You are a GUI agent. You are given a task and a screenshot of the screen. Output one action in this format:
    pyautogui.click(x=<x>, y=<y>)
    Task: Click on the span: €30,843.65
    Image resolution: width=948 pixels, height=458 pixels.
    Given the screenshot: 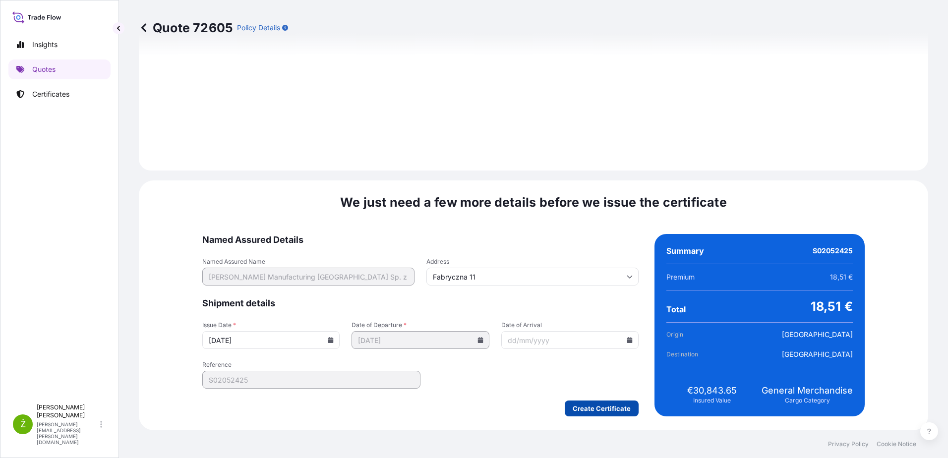 What is the action you would take?
    pyautogui.click(x=712, y=391)
    